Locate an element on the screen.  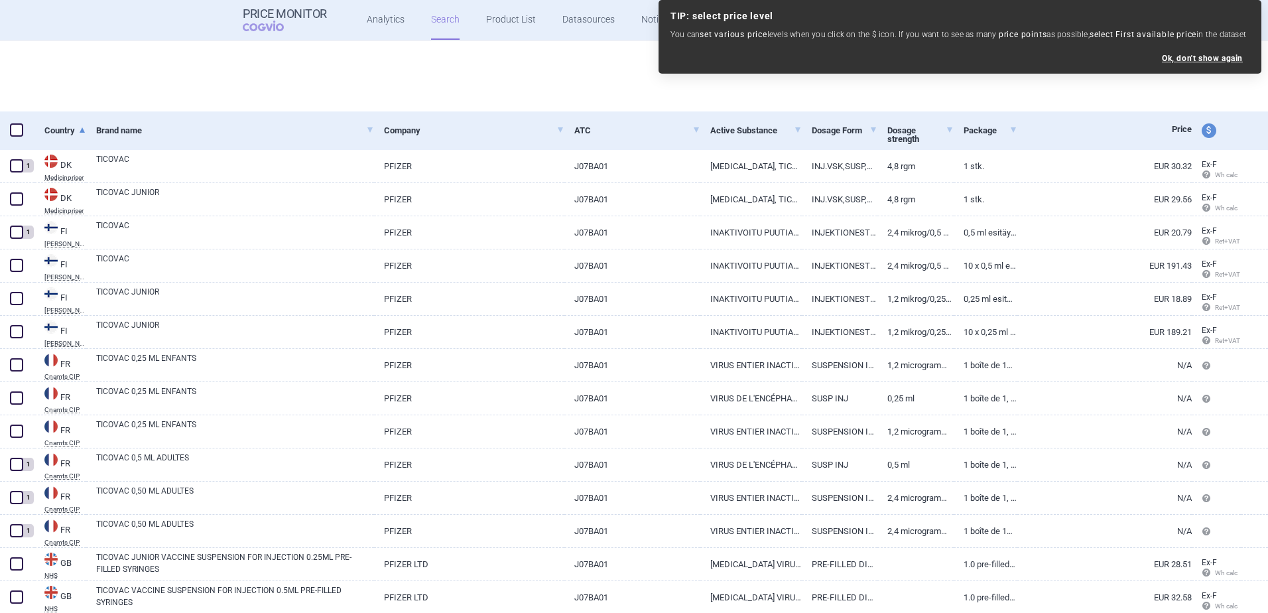
button: Ok, don't show again is located at coordinates (1202, 58).